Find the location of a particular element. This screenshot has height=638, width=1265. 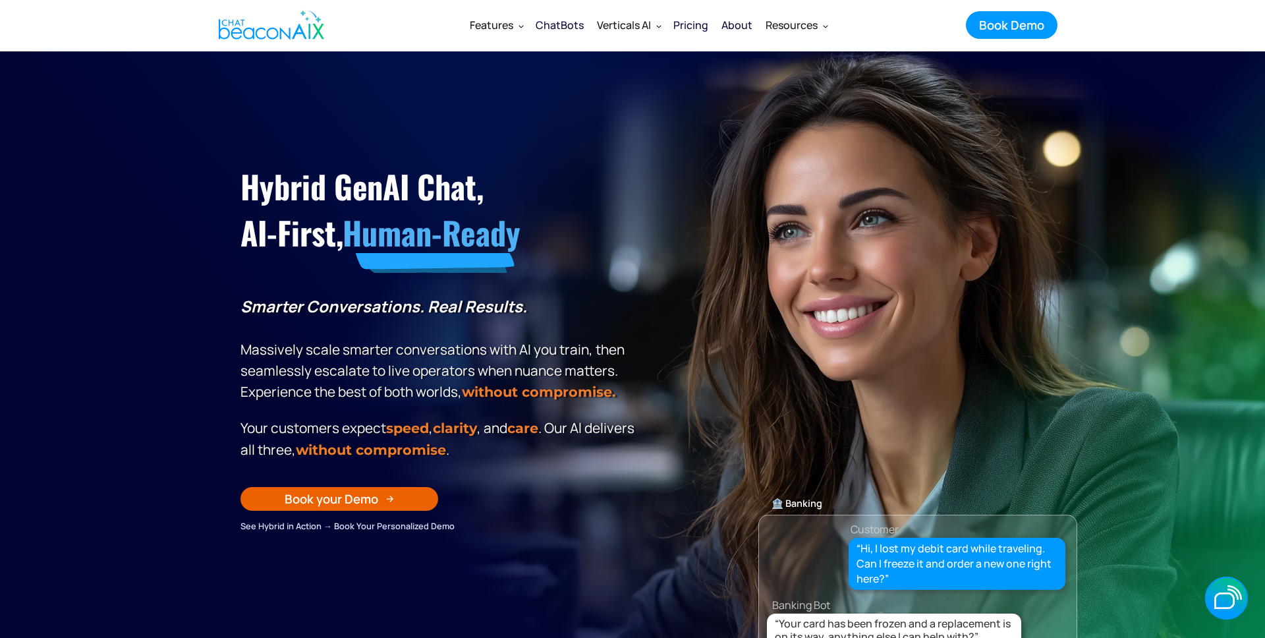

span: without compromise is located at coordinates (371, 449).